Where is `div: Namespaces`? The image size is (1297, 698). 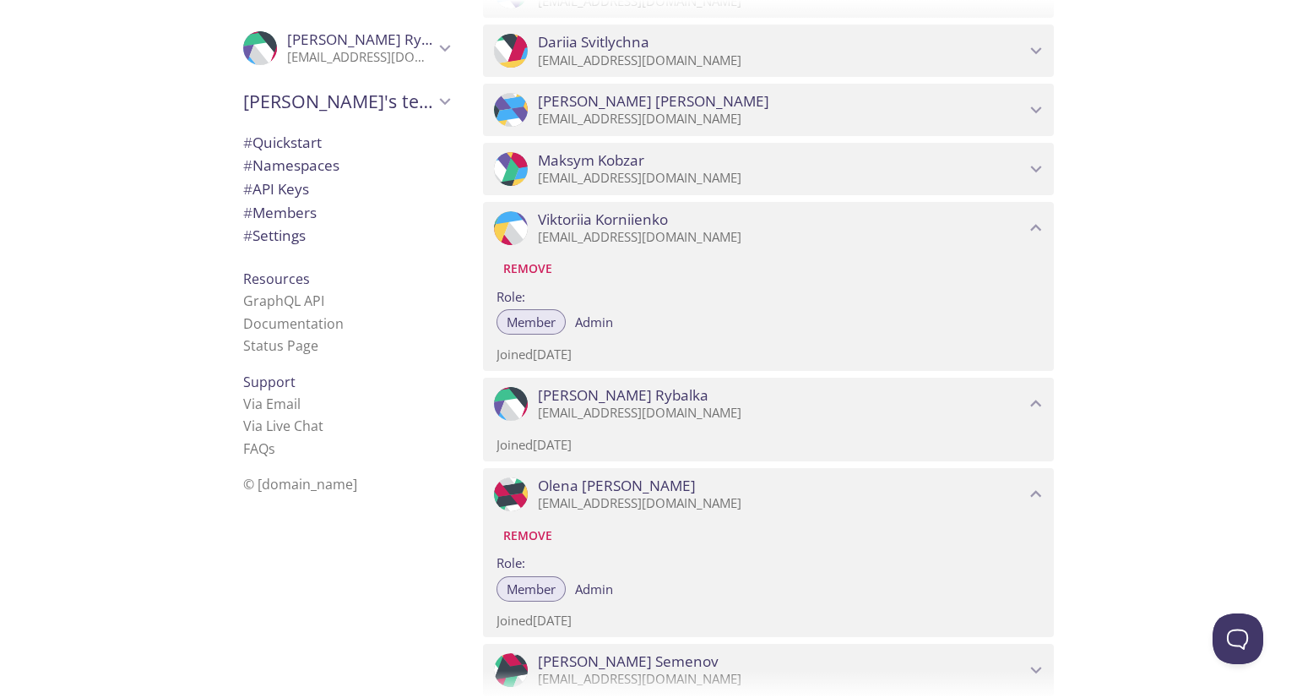
div: Namespaces is located at coordinates (346, 166).